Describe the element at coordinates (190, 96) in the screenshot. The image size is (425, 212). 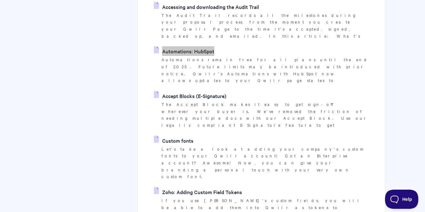
I see `a: Accept Blocks (E-Signature)` at that location.